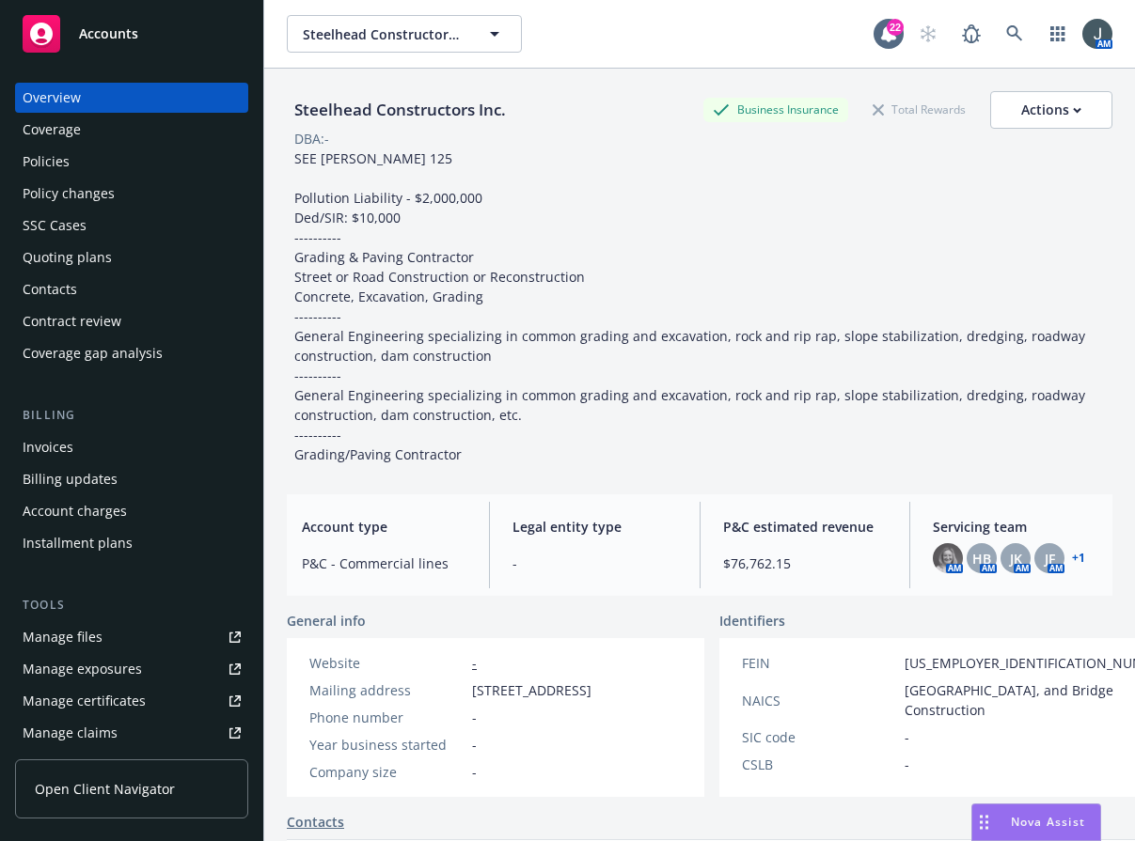 The width and height of the screenshot is (1135, 841). What do you see at coordinates (819, 663) in the screenshot?
I see `div: FEIN` at bounding box center [819, 663].